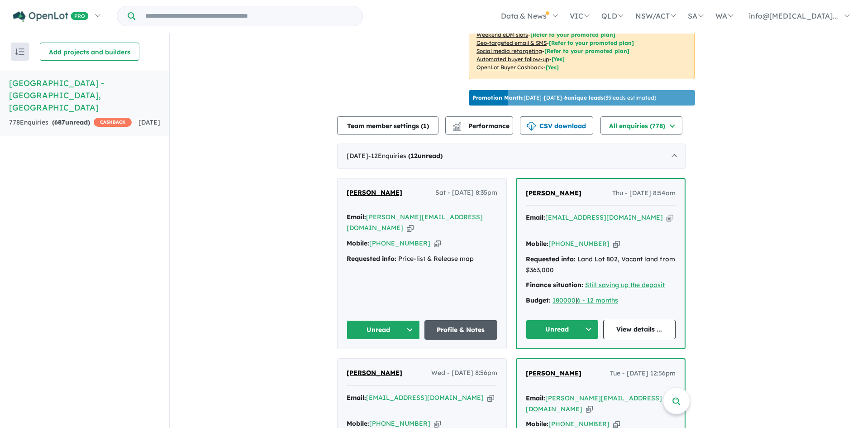 Image resolution: width=862 pixels, height=428 pixels. Describe the element at coordinates (425, 126) in the screenshot. I see `span: 1` at that location.